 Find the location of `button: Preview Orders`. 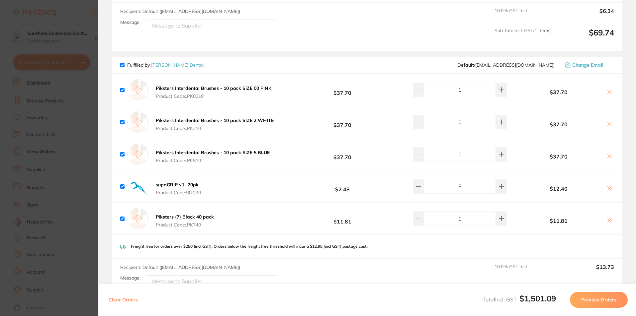

button: Preview Orders is located at coordinates (599, 300).